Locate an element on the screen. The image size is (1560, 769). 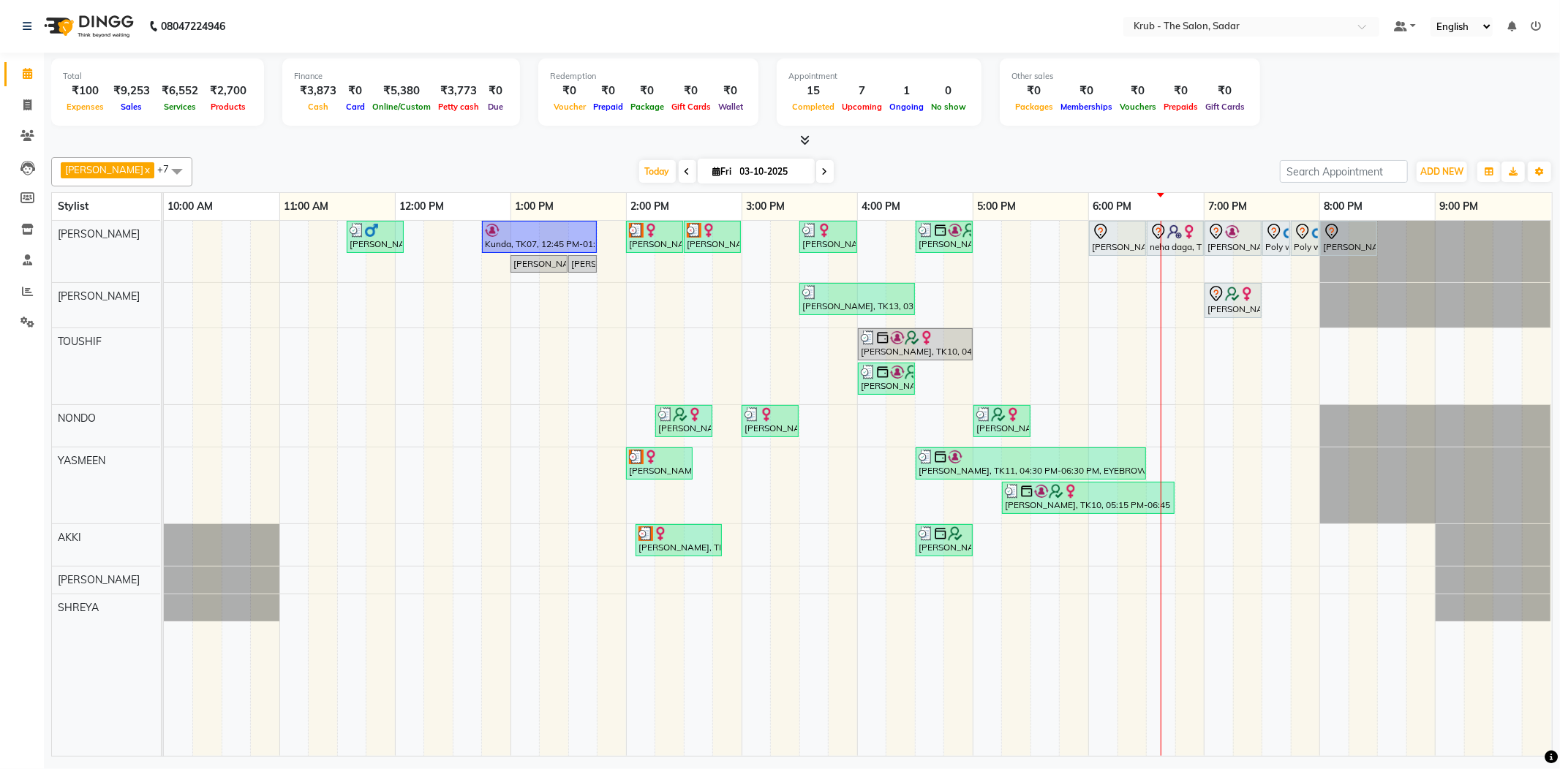
span: Services is located at coordinates (180, 107).